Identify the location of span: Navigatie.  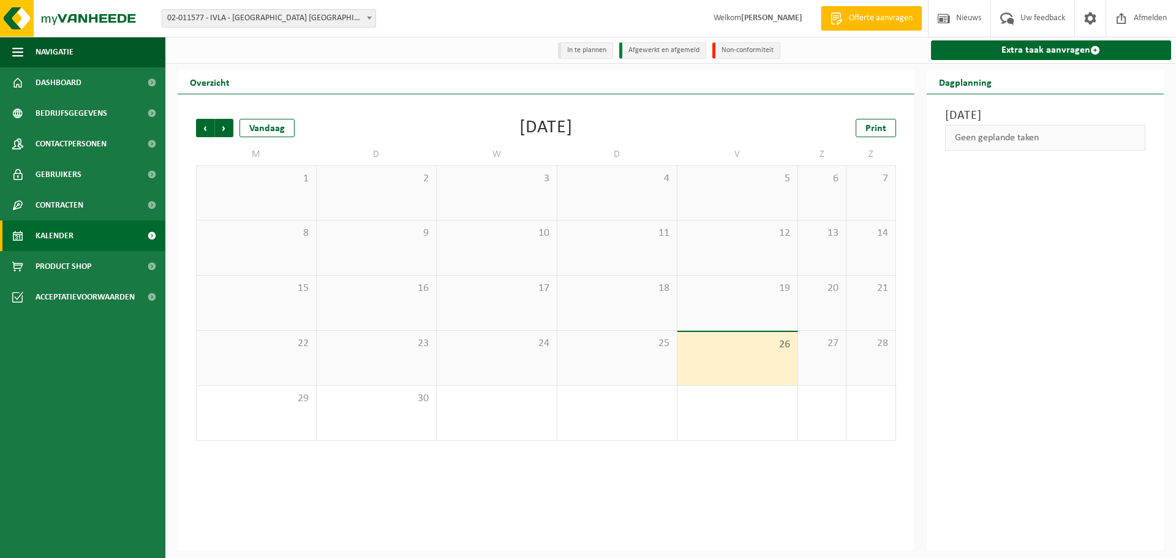
(55, 52).